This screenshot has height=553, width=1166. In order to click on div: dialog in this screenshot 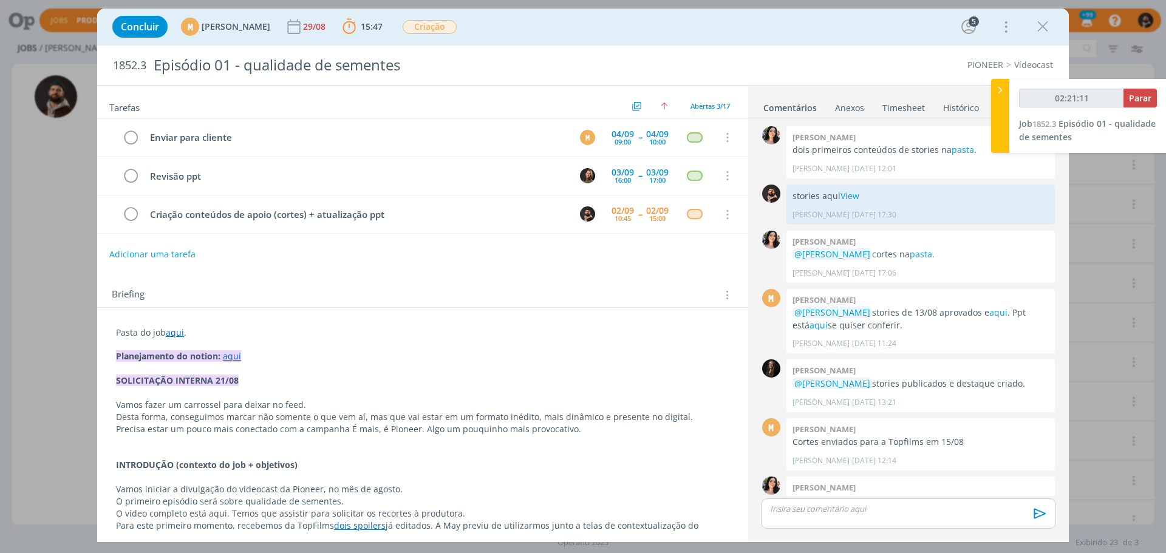, I will do `click(583, 275)`.